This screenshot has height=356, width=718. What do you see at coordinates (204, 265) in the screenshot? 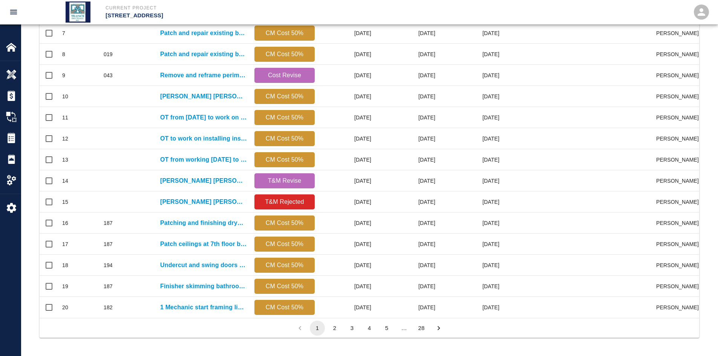
I see `p: Undercut and swing doors for bathrooms` at bounding box center [204, 265].